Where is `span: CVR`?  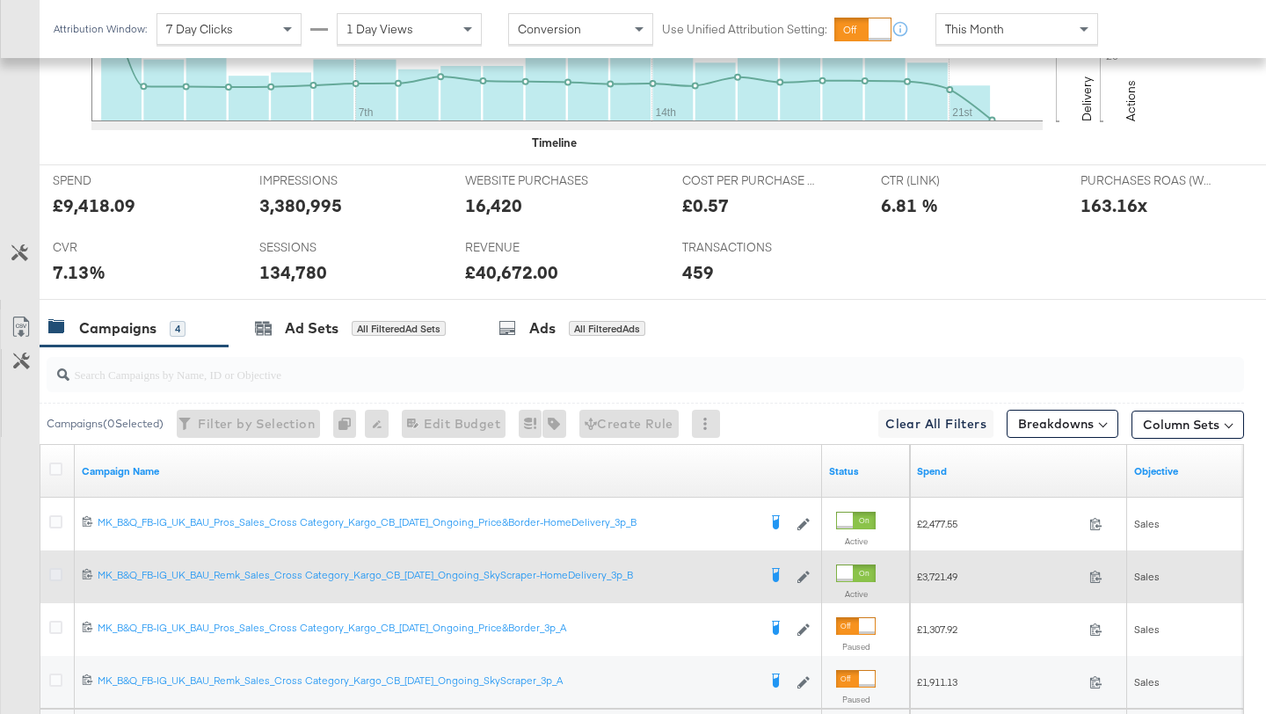 span: CVR is located at coordinates (119, 247).